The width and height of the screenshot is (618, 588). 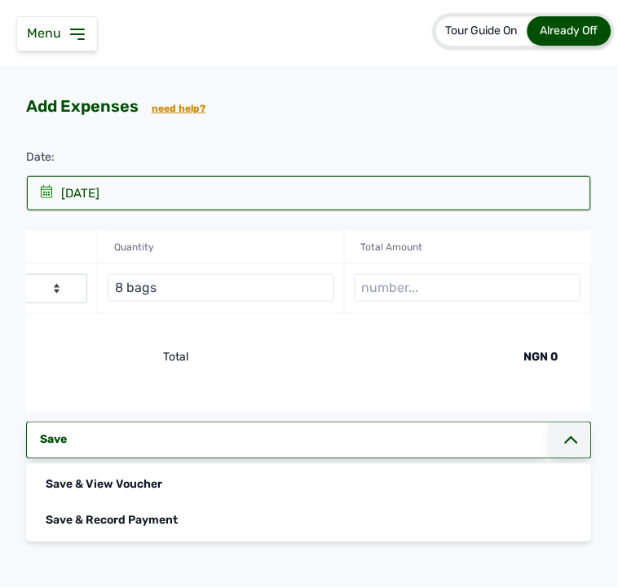 I want to click on a: need help?, so click(x=179, y=108).